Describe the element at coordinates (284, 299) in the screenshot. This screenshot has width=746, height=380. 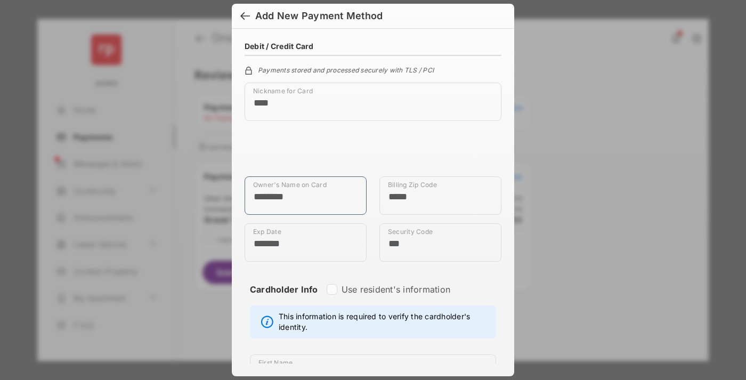
I see `strong: Cardholder Info` at that location.